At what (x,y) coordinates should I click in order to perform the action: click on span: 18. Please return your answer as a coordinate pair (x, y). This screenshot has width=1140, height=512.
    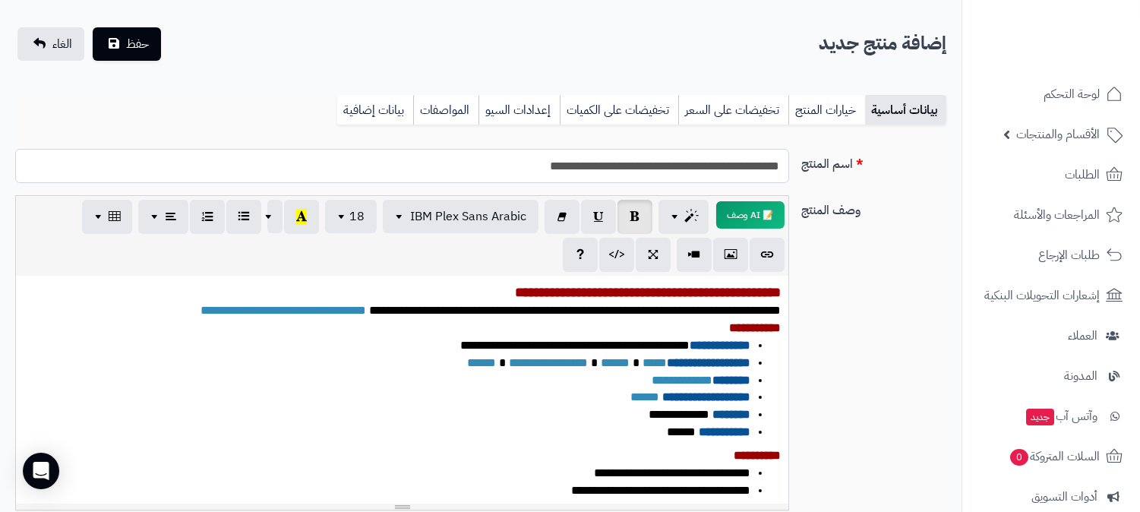
    Looking at the image, I should click on (357, 216).